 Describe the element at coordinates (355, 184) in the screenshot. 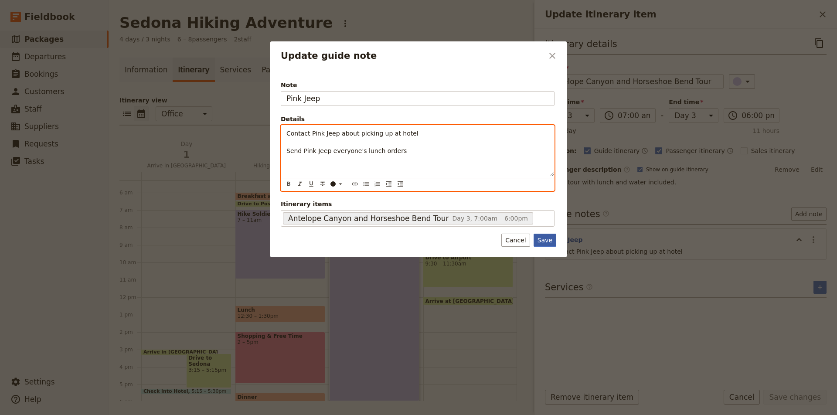

I see `button: Insert link` at that location.